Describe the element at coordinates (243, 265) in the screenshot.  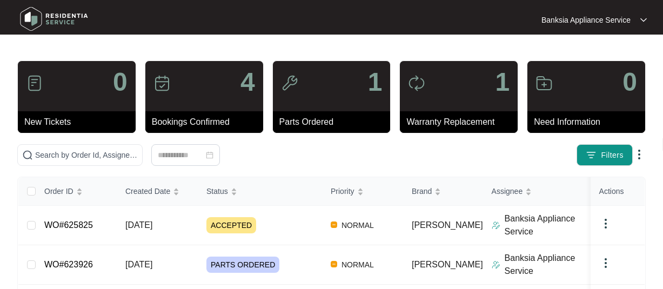
I see `span: PARTS ORDERED` at that location.